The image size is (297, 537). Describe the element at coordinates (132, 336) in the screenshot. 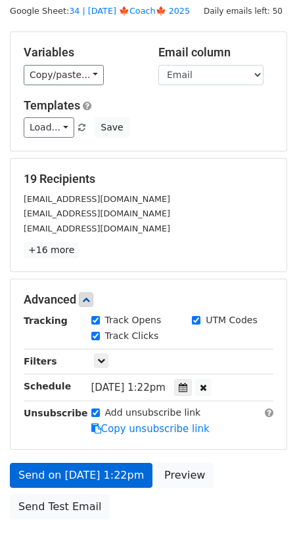

I see `label: Track Clicks` at that location.